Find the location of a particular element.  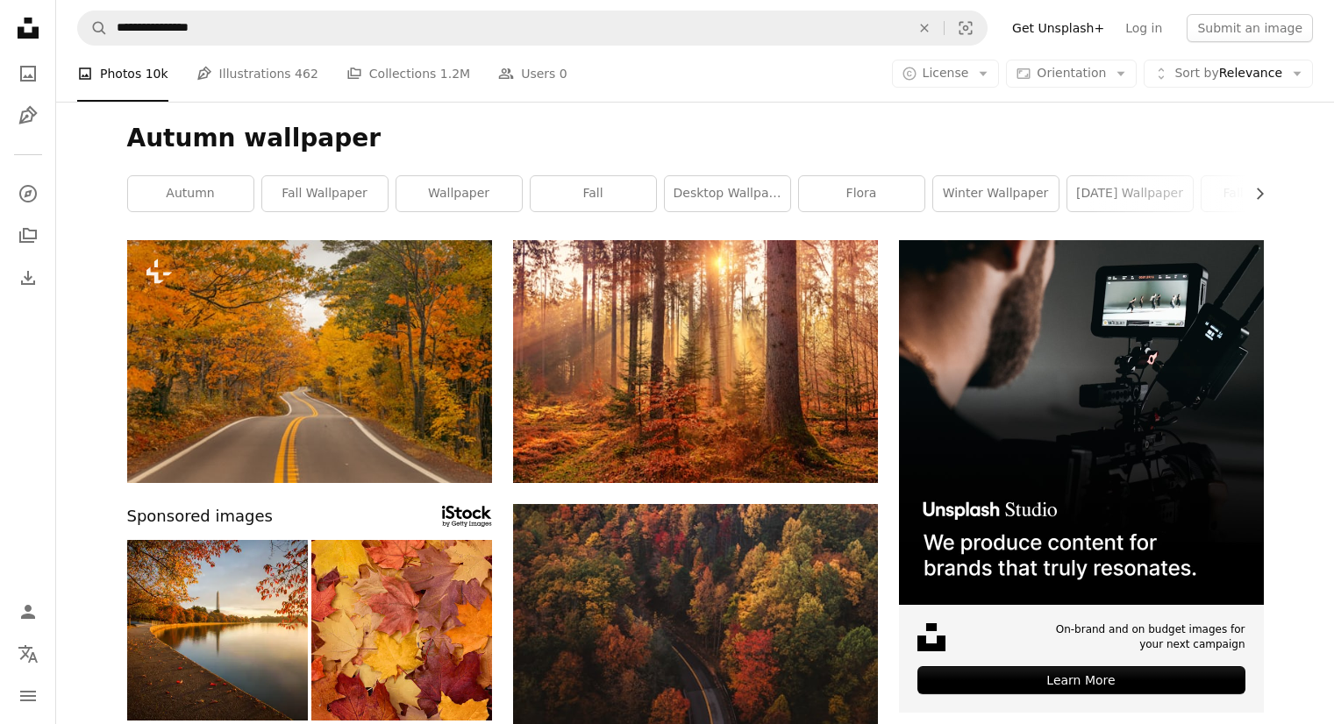

a: On-brand and on budget images for your next campaignLearn More is located at coordinates (1081, 476).